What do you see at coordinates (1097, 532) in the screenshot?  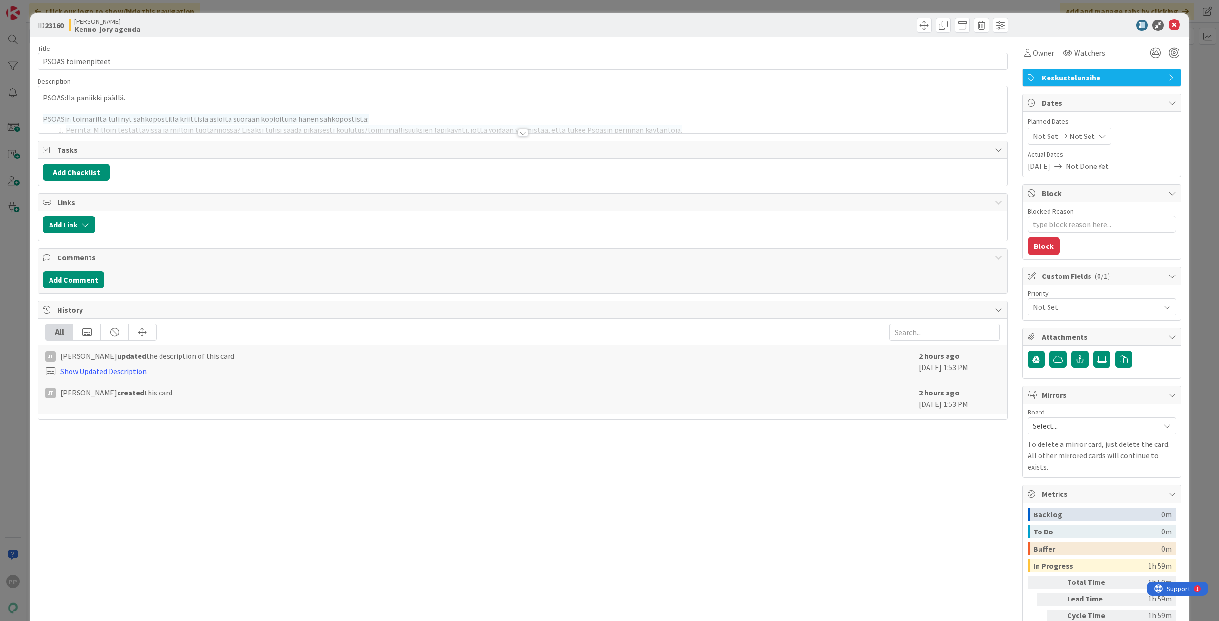 I see `div: To Do` at bounding box center [1097, 532].